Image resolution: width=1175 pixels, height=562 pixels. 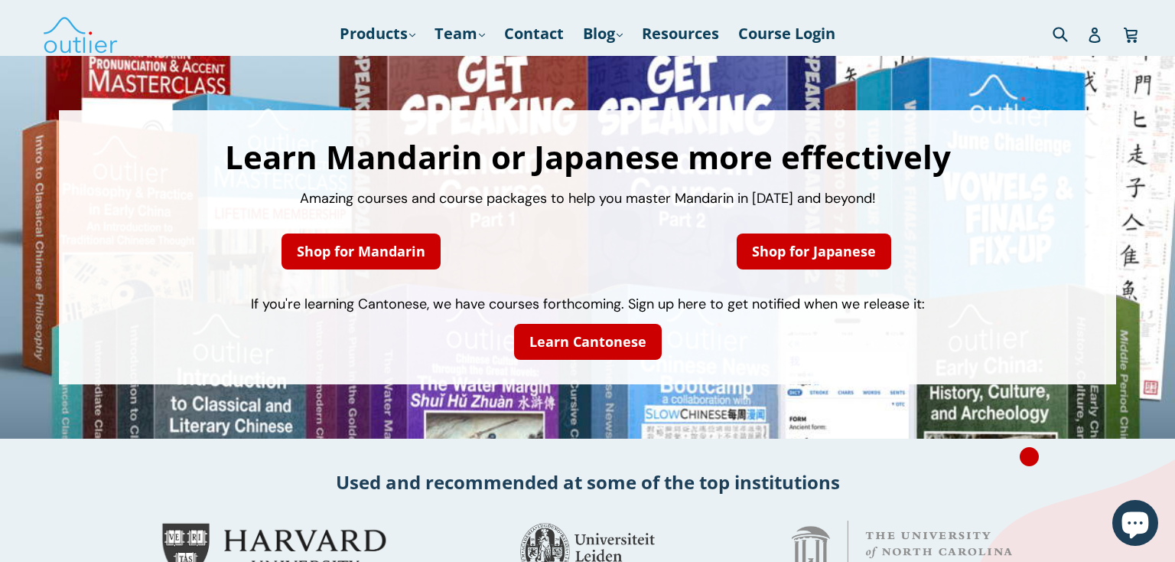 What do you see at coordinates (680, 34) in the screenshot?
I see `a: Resources` at bounding box center [680, 34].